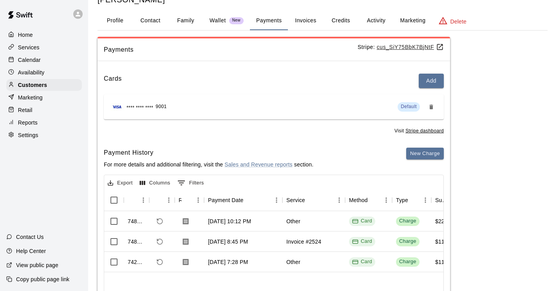 This screenshot has height=291, width=557. I want to click on a: Customers, so click(44, 85).